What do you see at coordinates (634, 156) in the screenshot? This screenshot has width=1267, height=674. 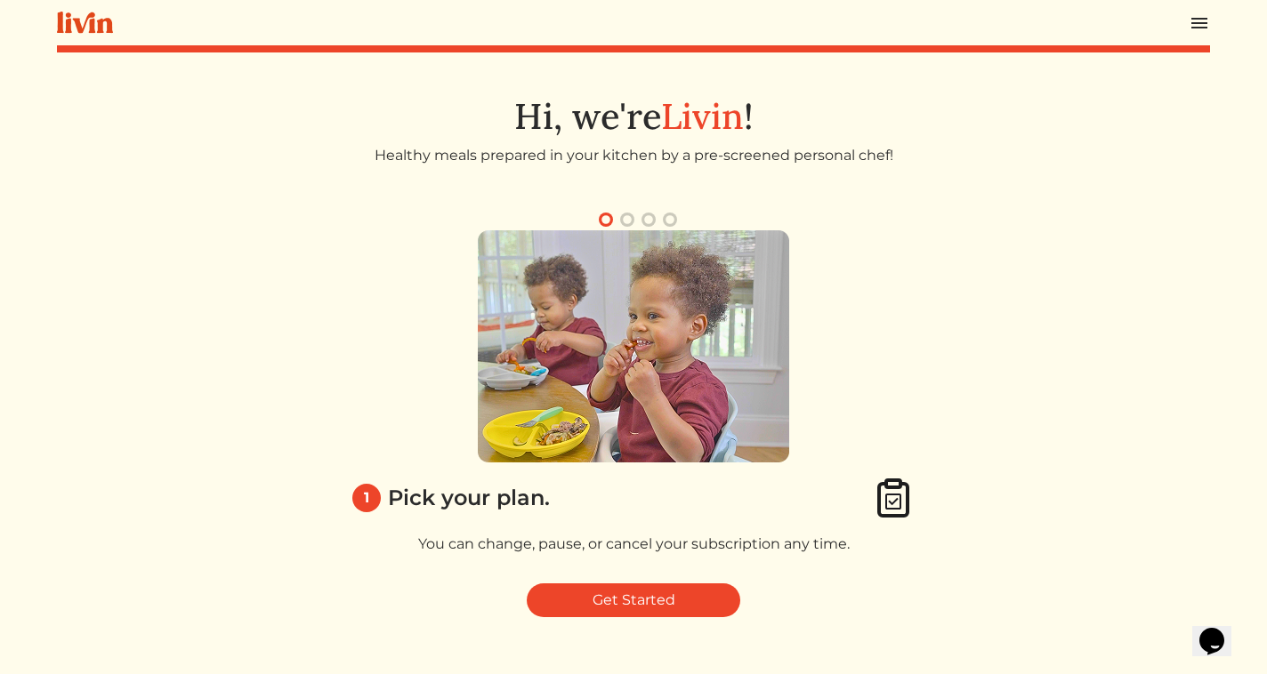 I see `p: Healthy meals prepared in your kitchen by a pre-screened personal chef!` at bounding box center [634, 156].